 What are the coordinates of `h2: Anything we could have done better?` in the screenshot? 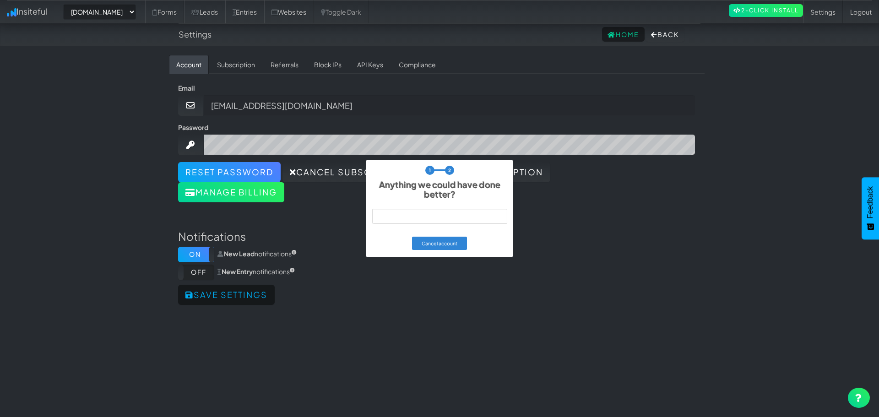 It's located at (439, 189).